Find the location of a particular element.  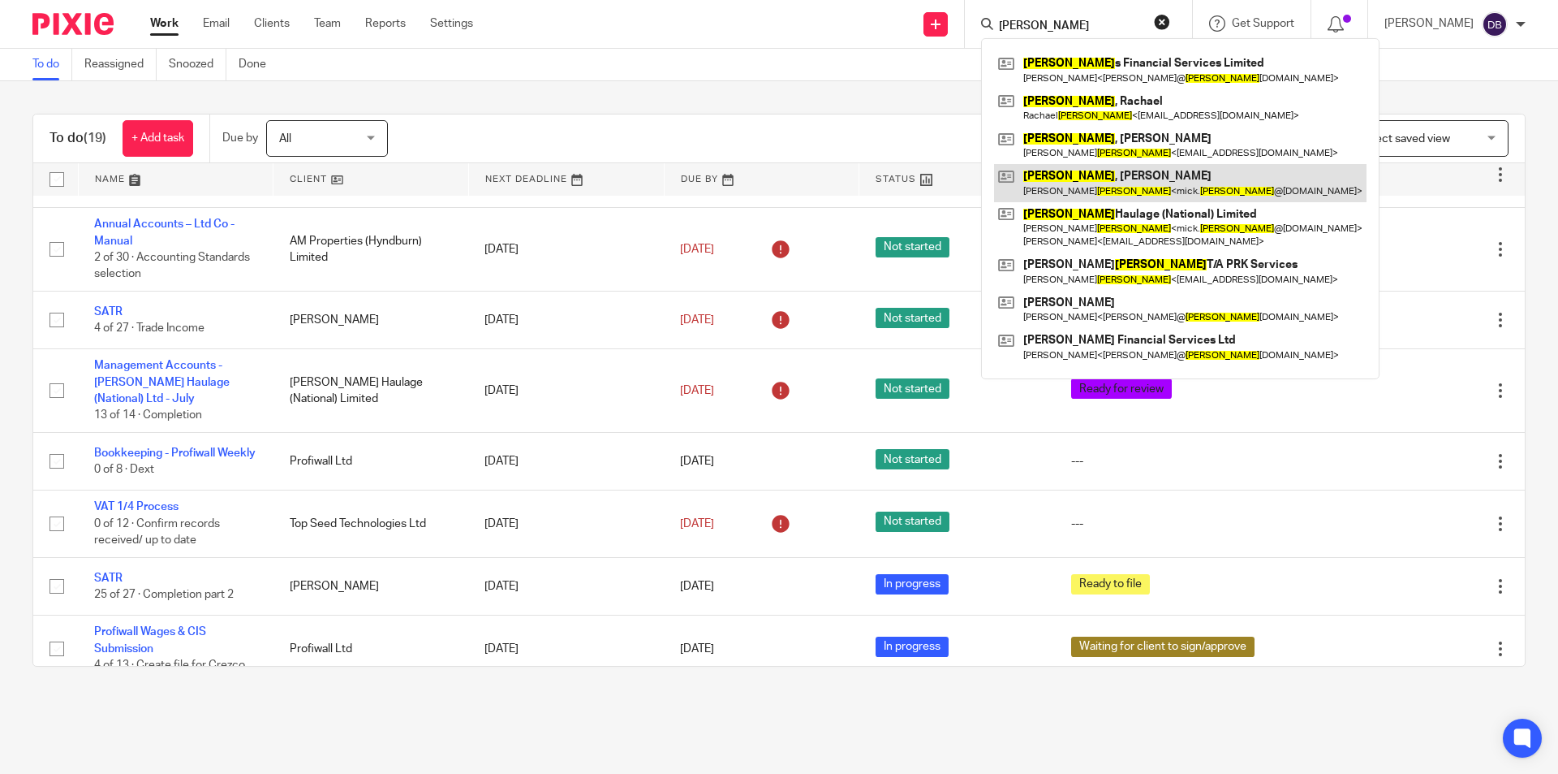

span: 4 of 27 · Trade Income is located at coordinates (149, 328).